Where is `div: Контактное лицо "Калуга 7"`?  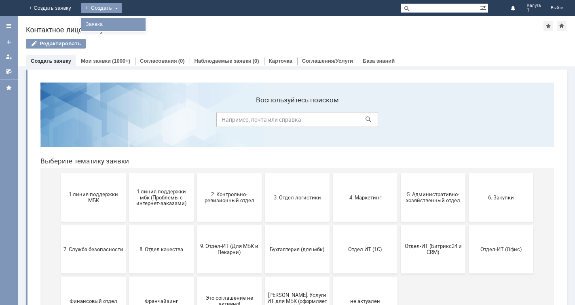 div: Контактное лицо "Калуга 7" is located at coordinates (285, 30).